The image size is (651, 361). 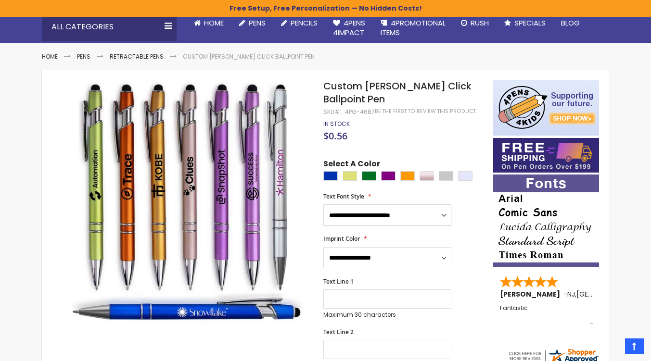 I want to click on div: Silver, so click(x=446, y=176).